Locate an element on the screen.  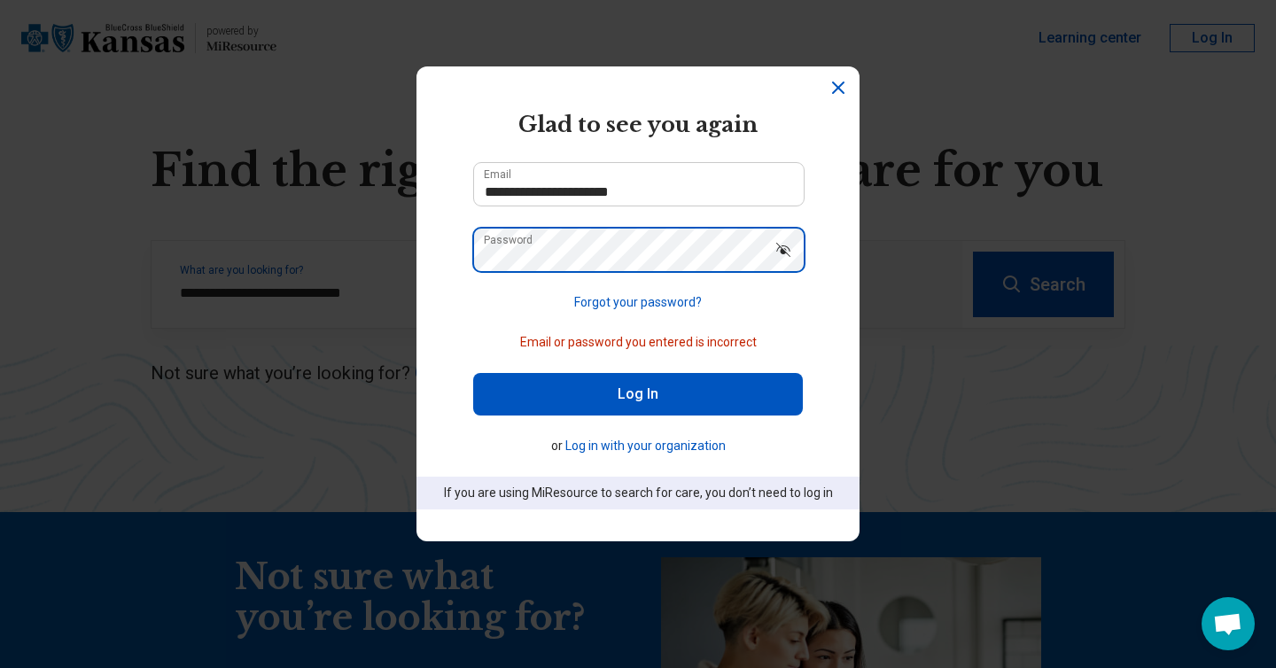
h2: Glad to see you again is located at coordinates (638, 125).